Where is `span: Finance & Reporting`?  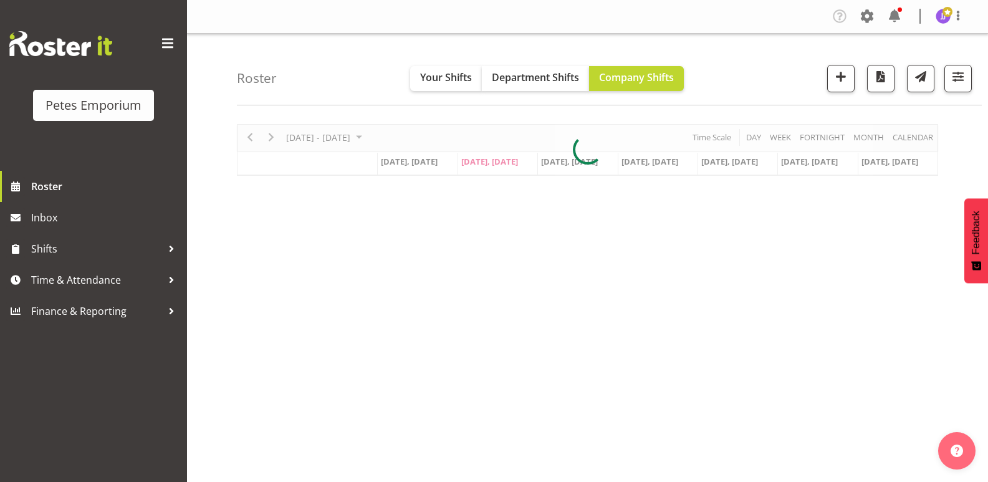
span: Finance & Reporting is located at coordinates (97, 311).